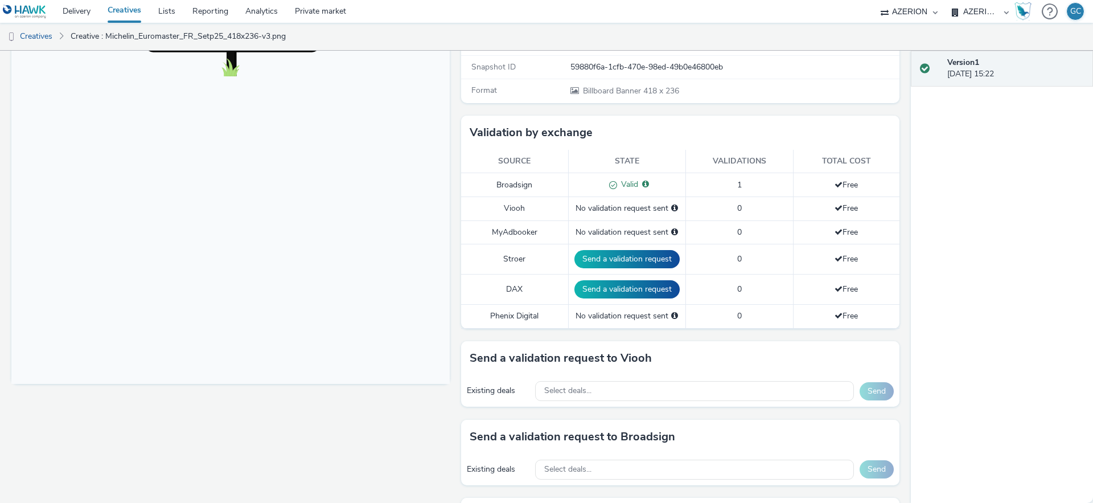 Image resolution: width=1093 pixels, height=503 pixels. Describe the element at coordinates (734, 67) in the screenshot. I see `div: 59880f6a-1cfb-470e-98ed-49b0e46800eb` at that location.